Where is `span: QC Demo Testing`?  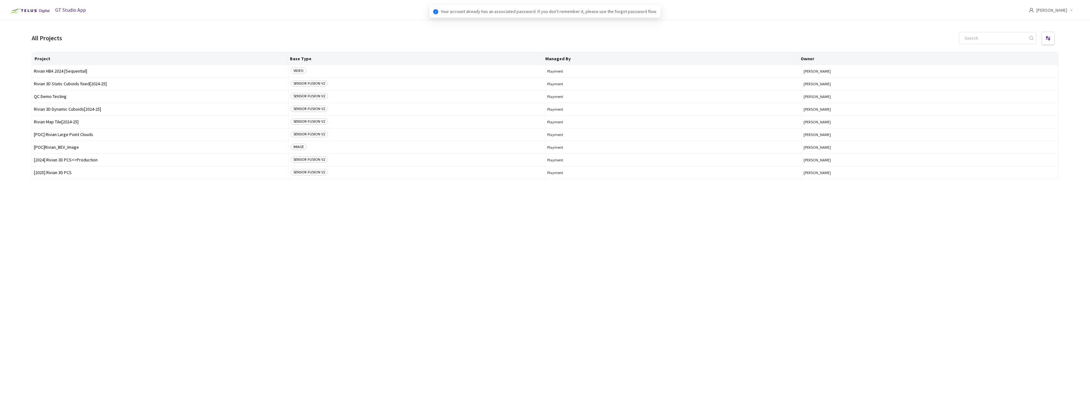 span: QC Demo Testing is located at coordinates (160, 96).